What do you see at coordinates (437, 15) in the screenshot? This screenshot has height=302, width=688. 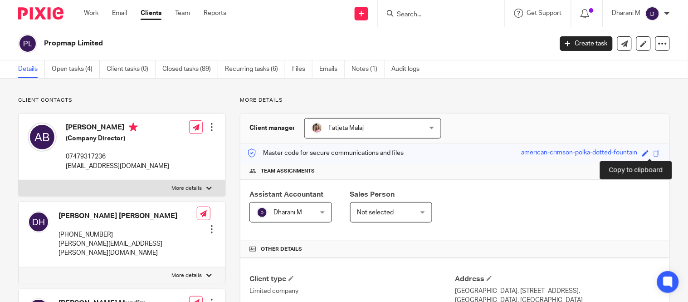 I see `input: Search` at bounding box center [437, 15].